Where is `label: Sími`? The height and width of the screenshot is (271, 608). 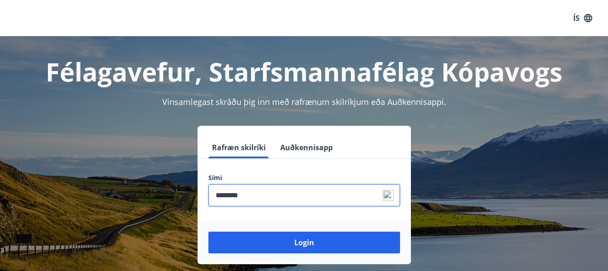 label: Sími is located at coordinates (304, 178).